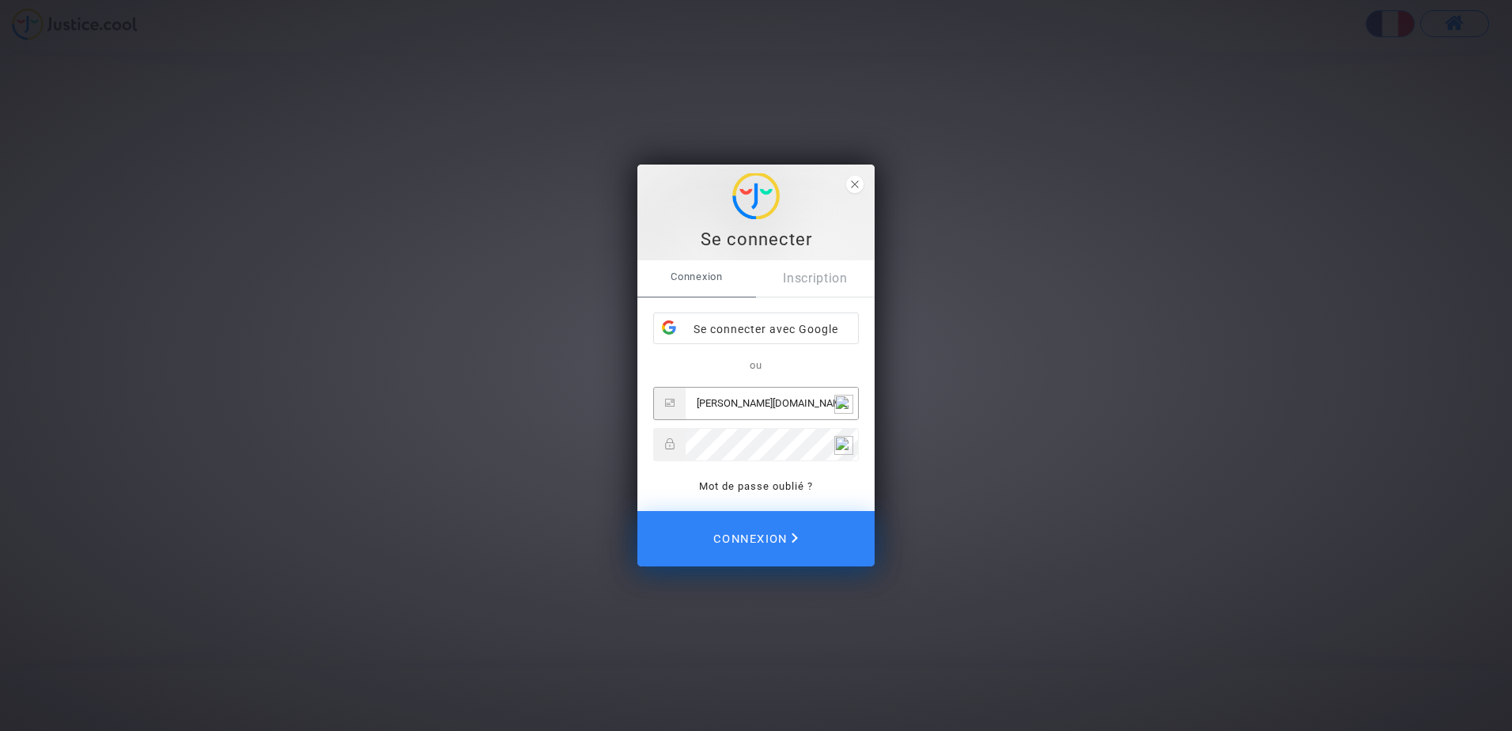 The height and width of the screenshot is (731, 1512). What do you see at coordinates (756, 329) in the screenshot?
I see `div: Se connecter avec Google` at bounding box center [756, 329].